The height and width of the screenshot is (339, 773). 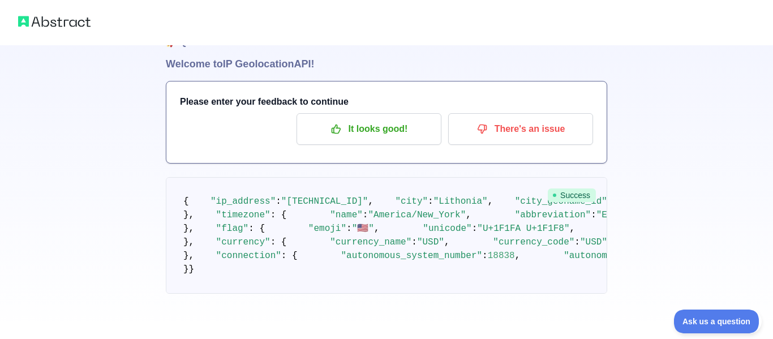 What do you see at coordinates (346, 215) in the screenshot?
I see `span: "name"` at bounding box center [346, 215].